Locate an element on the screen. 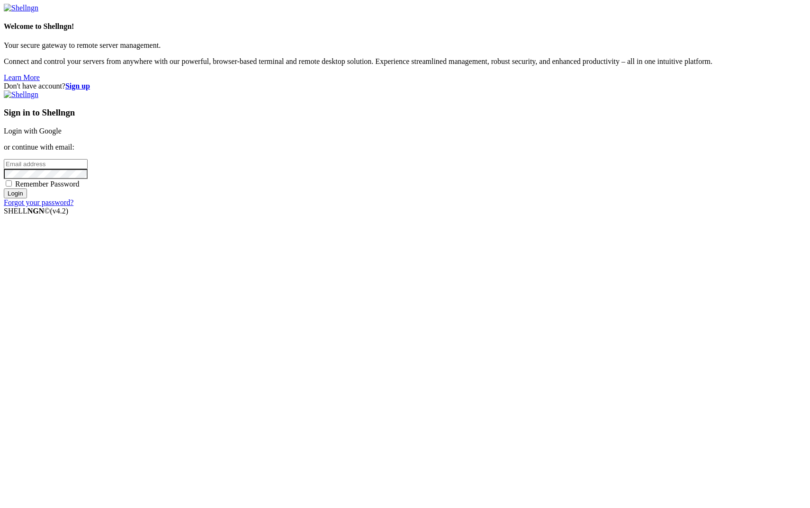  input: Remember Password is located at coordinates (9, 183).